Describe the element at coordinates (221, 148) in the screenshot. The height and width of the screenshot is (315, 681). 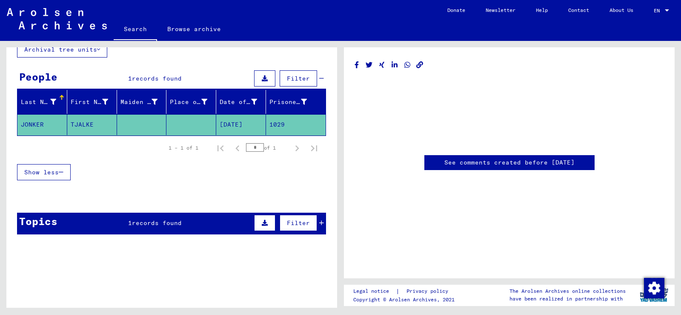
I see `button: First page` at that location.